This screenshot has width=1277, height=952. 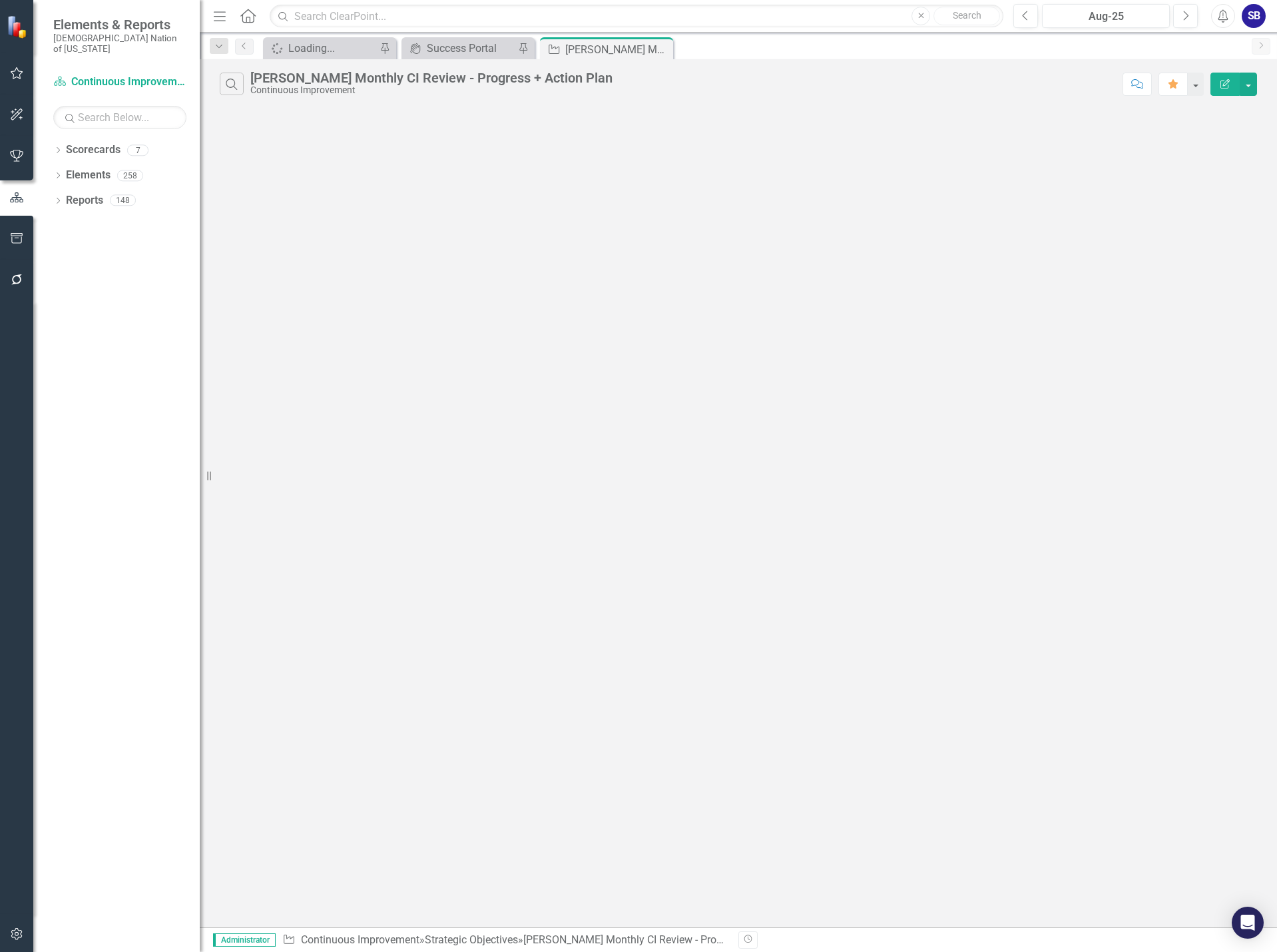 What do you see at coordinates (120, 24) in the screenshot?
I see `span: Elements & Reports` at bounding box center [120, 24].